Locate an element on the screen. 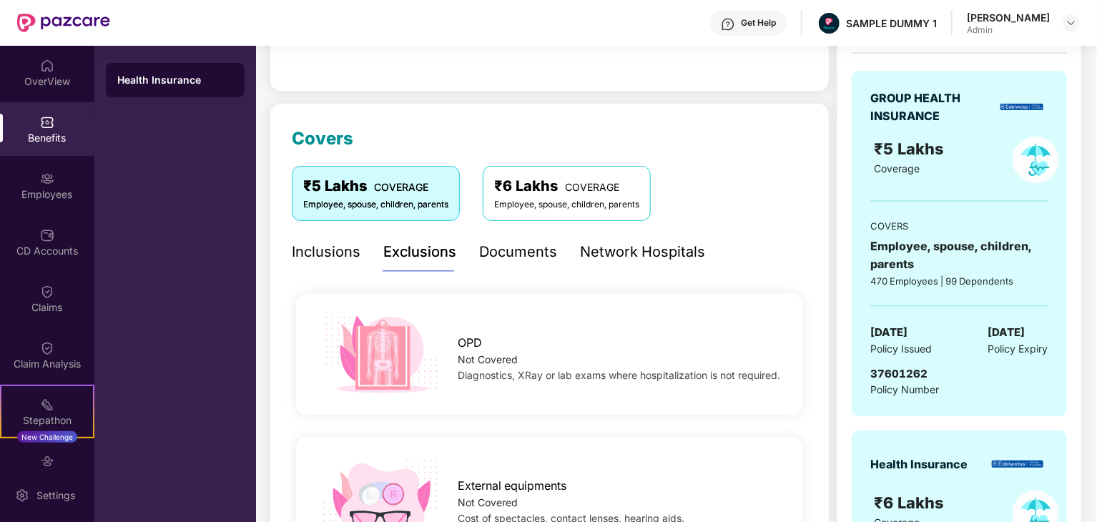  img: svg+xml;base64,PHN2ZyBpZD0iQ0RfQWNjb3VudHMiIGRhdGEtbmFtZT0iQ0QgQWNjb3VudHMiIHhtbG5zPSJodHRwOi8vd3... is located at coordinates (47, 235).